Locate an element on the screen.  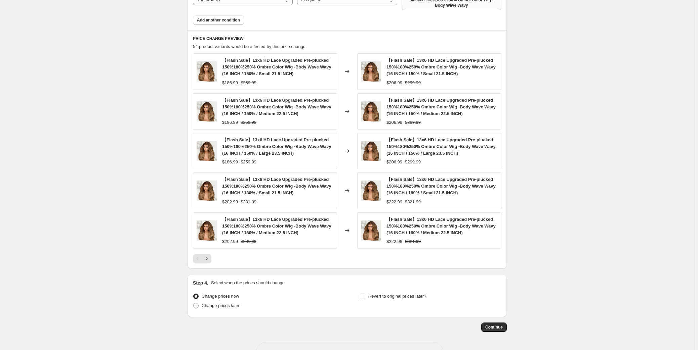
h2: Step 4. is located at coordinates (201, 283).